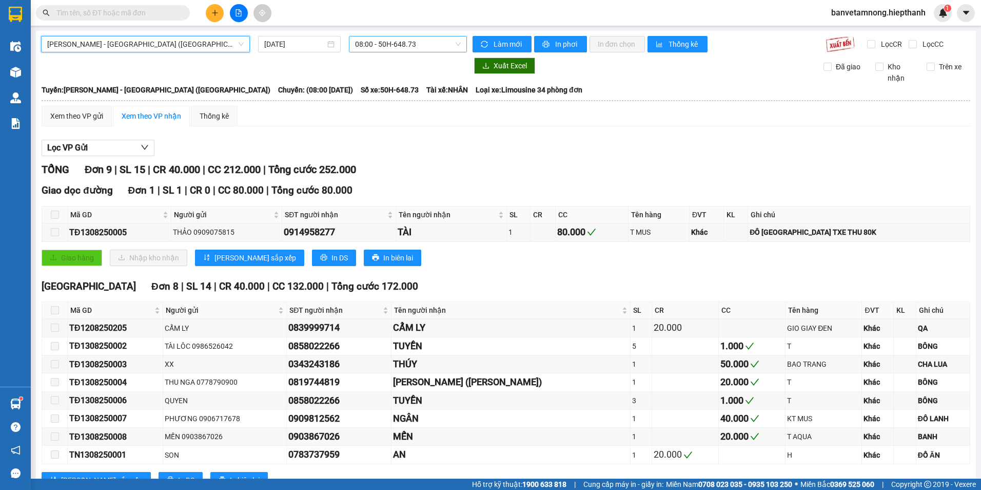 The image size is (981, 490). Describe the element at coordinates (115, 436) in the screenshot. I see `td: TĐ1308250008` at that location.